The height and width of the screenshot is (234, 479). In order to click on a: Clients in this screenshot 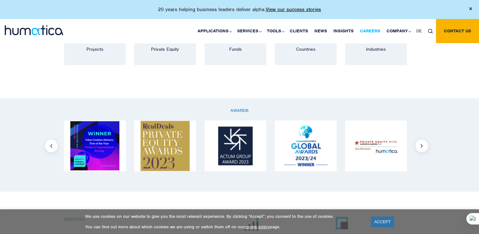, I will do `click(299, 31)`.